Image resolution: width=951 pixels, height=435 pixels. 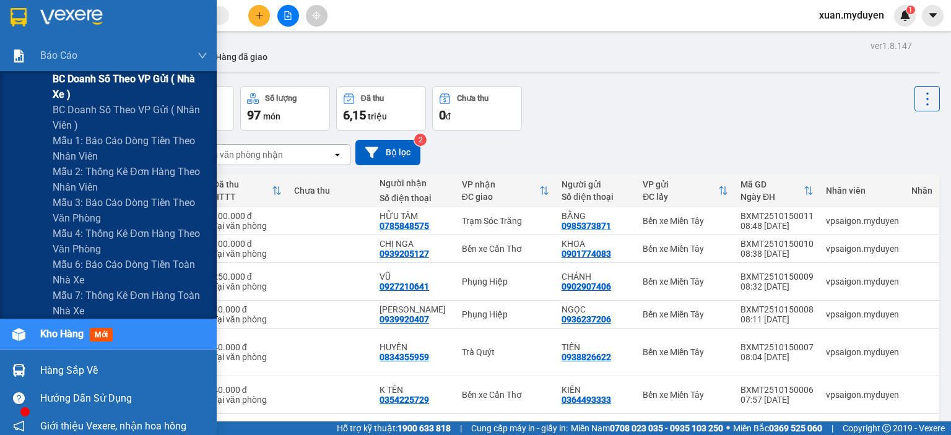 I want to click on div: KIÊN, so click(x=596, y=390).